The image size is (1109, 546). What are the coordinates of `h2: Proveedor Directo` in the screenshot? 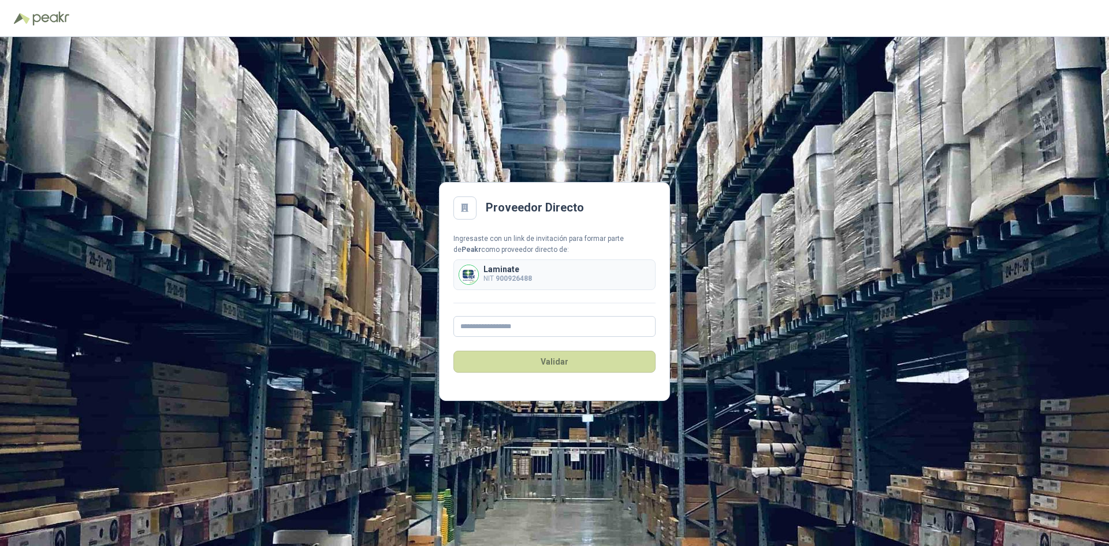 It's located at (535, 207).